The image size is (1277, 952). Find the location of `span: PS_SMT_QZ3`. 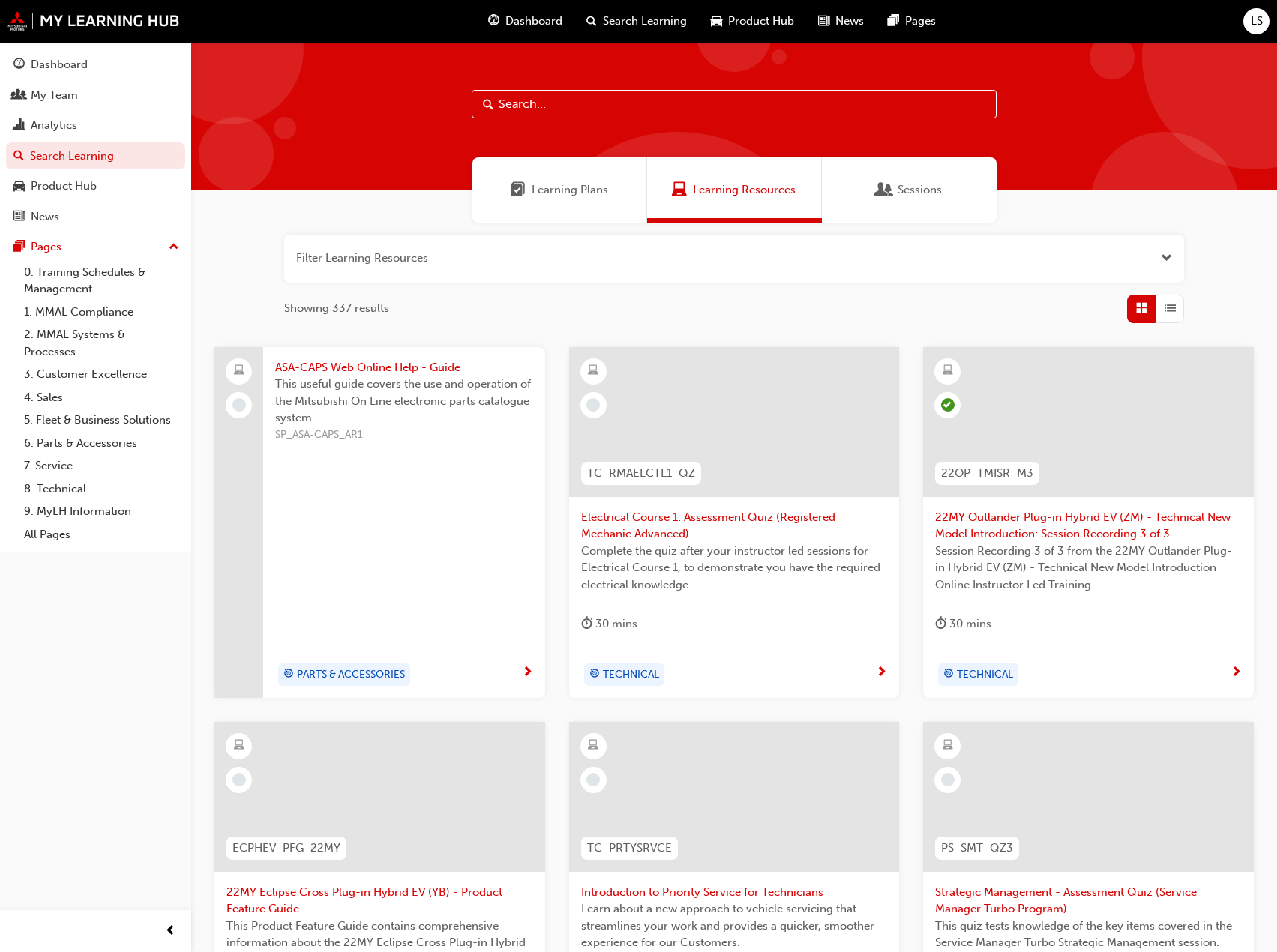

span: PS_SMT_QZ3 is located at coordinates (976, 848).